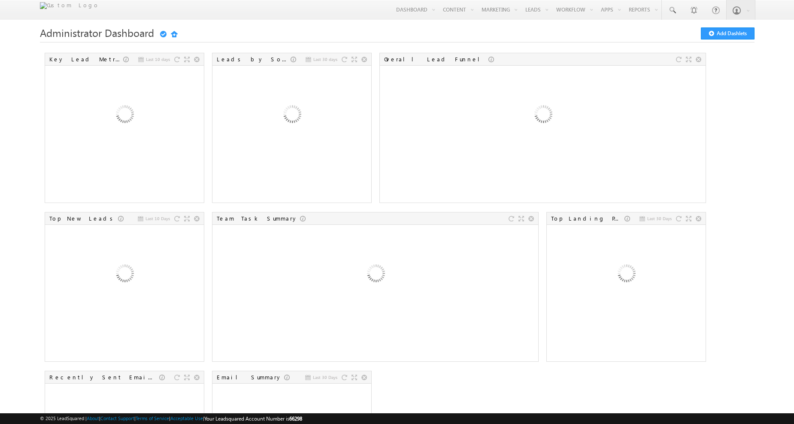 The image size is (794, 424). Describe the element at coordinates (158, 219) in the screenshot. I see `span: Last 10 Days` at that location.